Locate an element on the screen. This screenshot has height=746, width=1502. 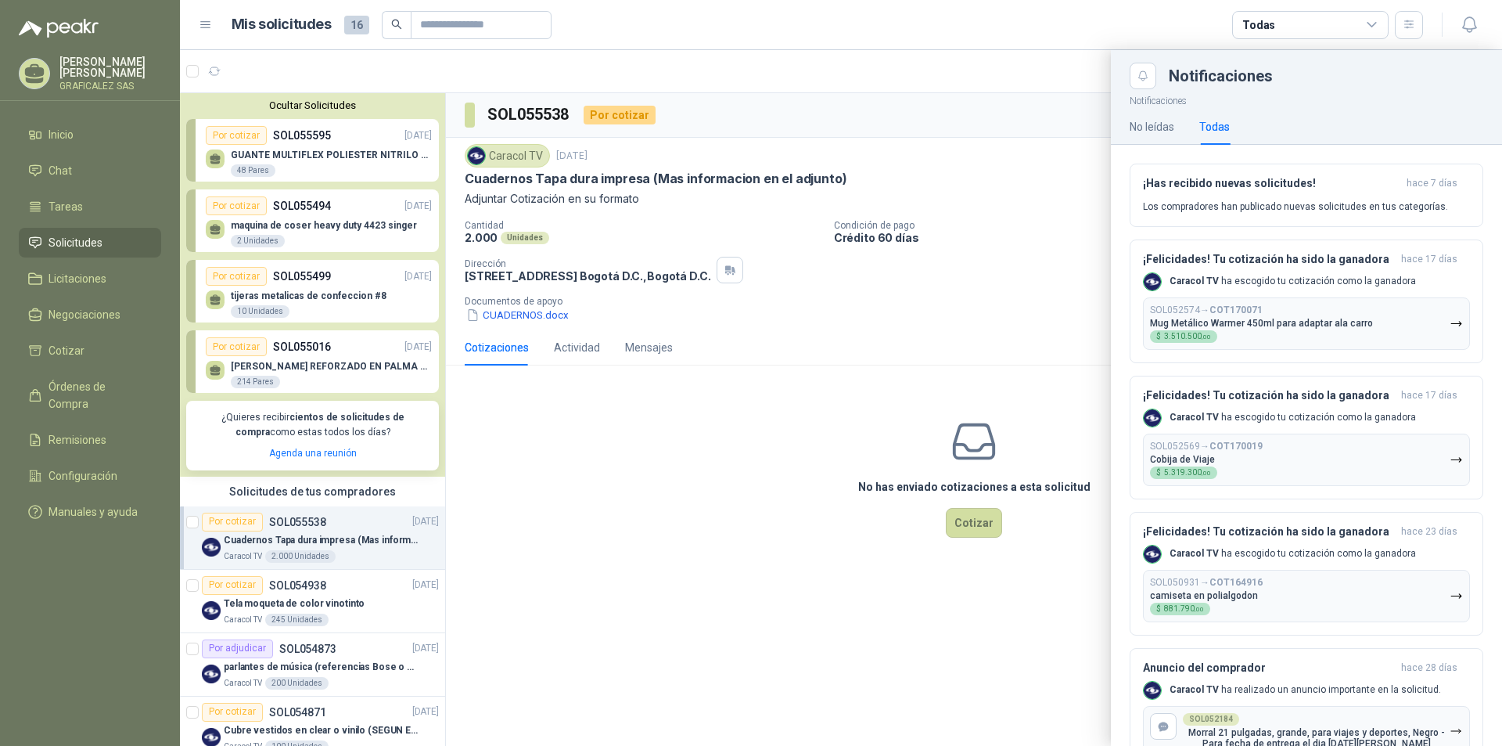
b: COT170019 is located at coordinates (1236, 446).